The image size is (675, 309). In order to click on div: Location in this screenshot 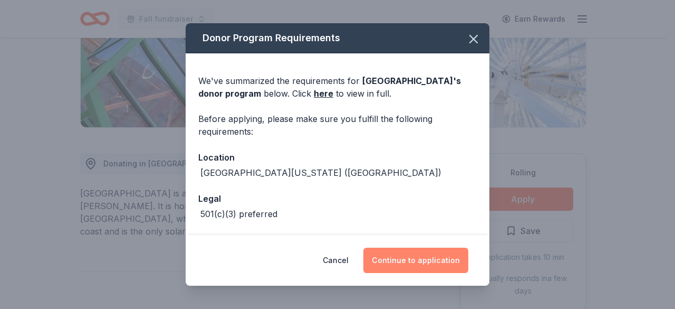, I will do `click(338, 157)`.